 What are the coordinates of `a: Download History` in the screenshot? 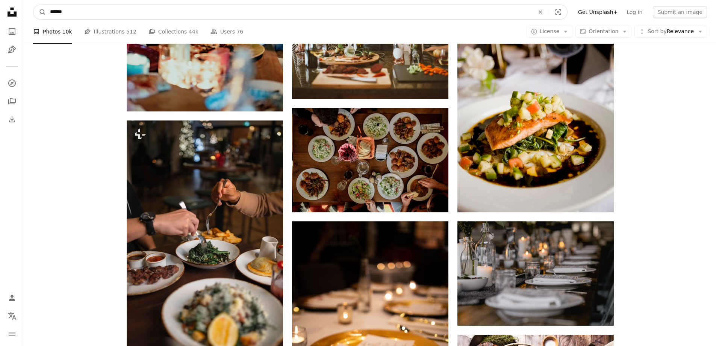 It's located at (12, 119).